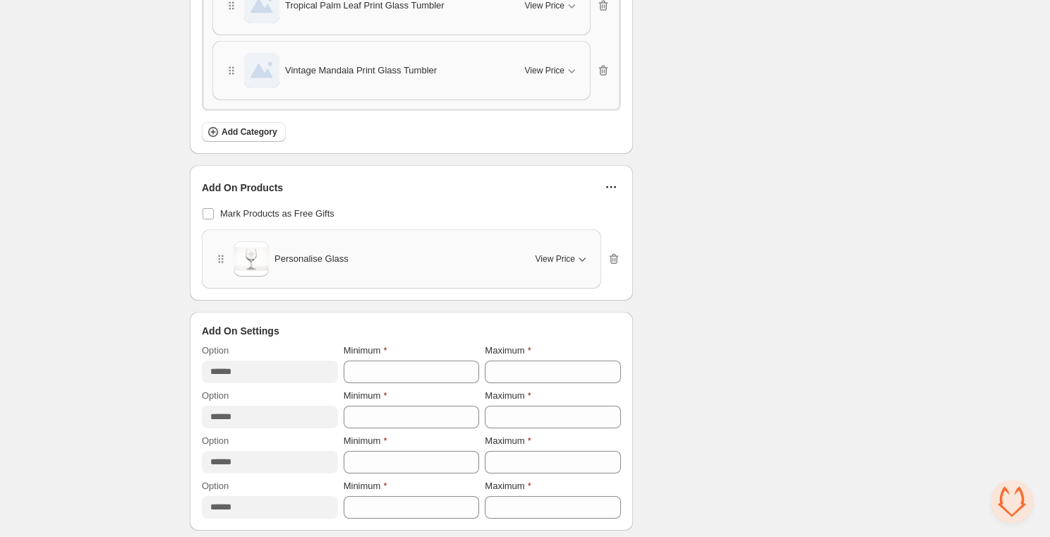 Image resolution: width=1050 pixels, height=537 pixels. I want to click on span: Add Category, so click(249, 132).